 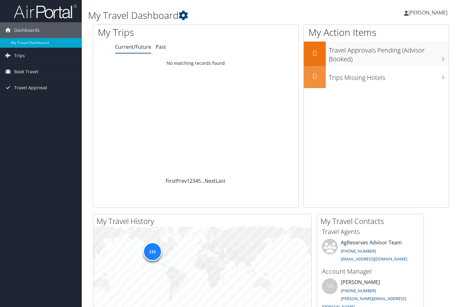 What do you see at coordinates (388, 76) in the screenshot?
I see `h3: Trips Missing Hotels` at bounding box center [388, 76].